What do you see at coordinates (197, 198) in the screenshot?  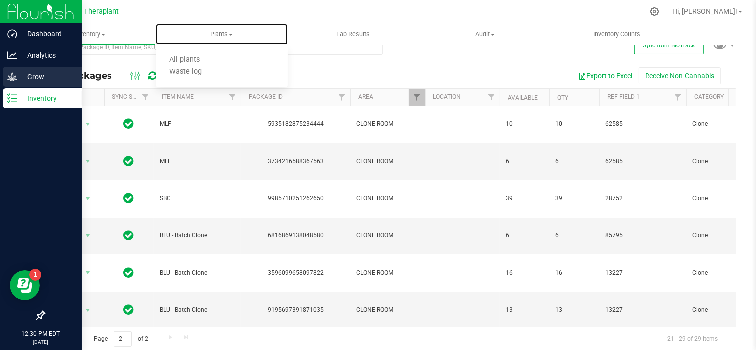 I see `span: SBC` at bounding box center [197, 198].